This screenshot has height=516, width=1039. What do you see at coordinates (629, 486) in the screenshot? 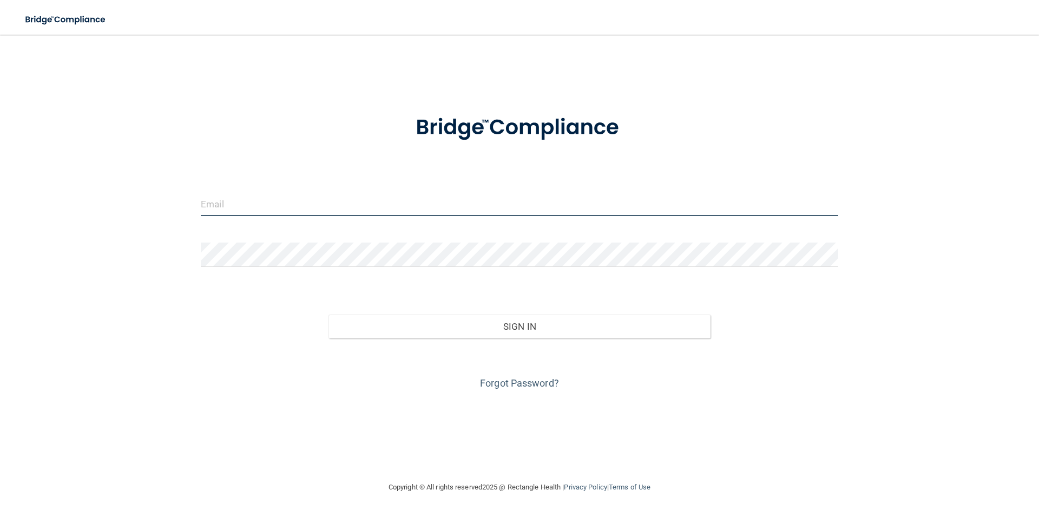
I see `a: Terms of Use` at bounding box center [629, 486].